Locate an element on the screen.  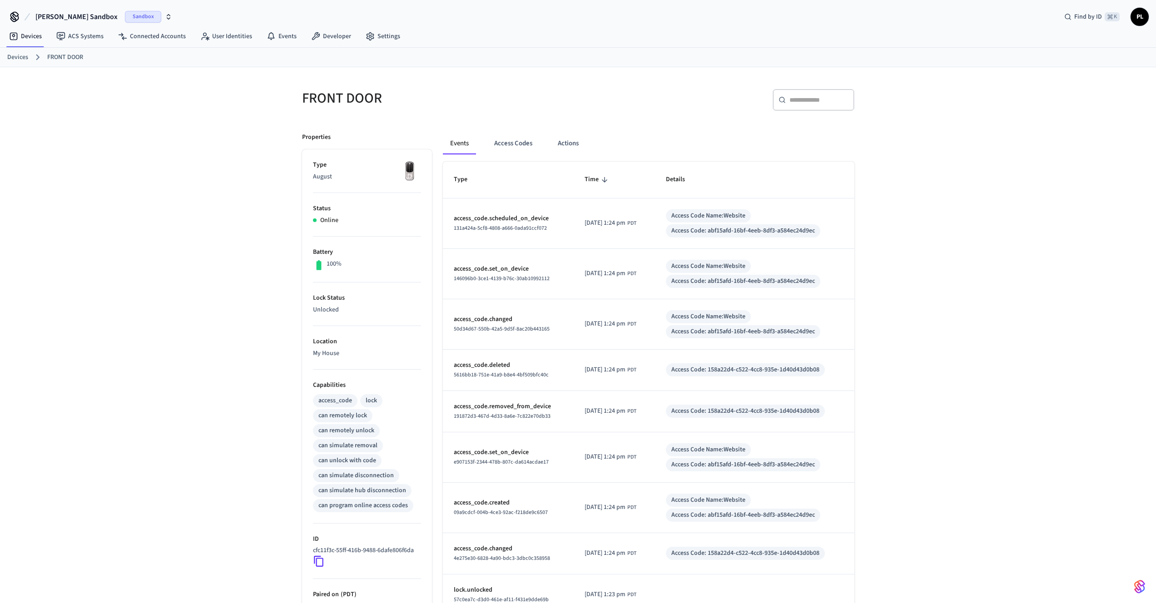
p: access_code.created is located at coordinates (508, 503).